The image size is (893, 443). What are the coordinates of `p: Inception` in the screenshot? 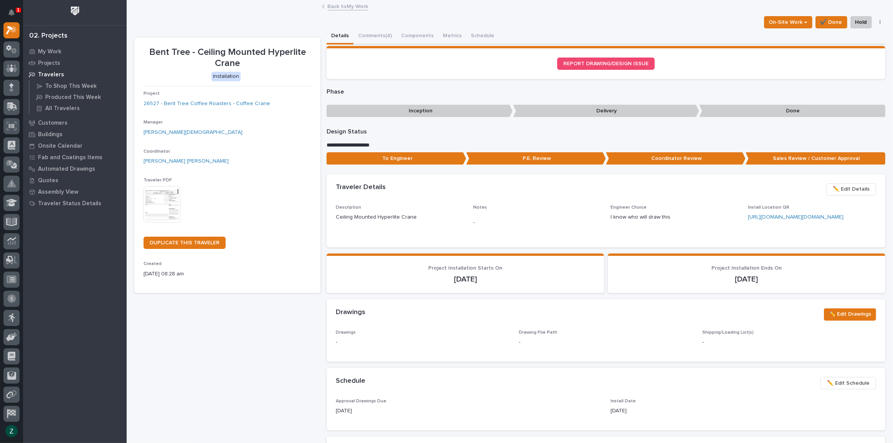 It's located at (420, 111).